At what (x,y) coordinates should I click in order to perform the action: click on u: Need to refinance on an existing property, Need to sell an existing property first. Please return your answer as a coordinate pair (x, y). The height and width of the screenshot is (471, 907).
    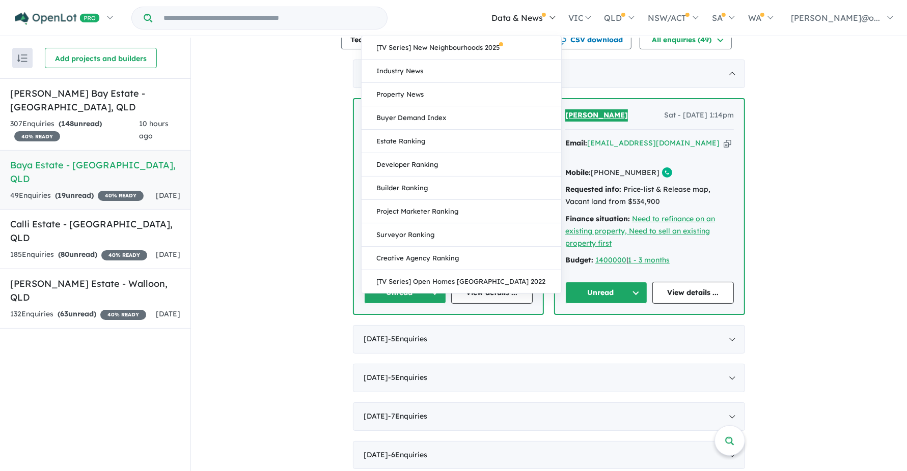
    Looking at the image, I should click on (640, 231).